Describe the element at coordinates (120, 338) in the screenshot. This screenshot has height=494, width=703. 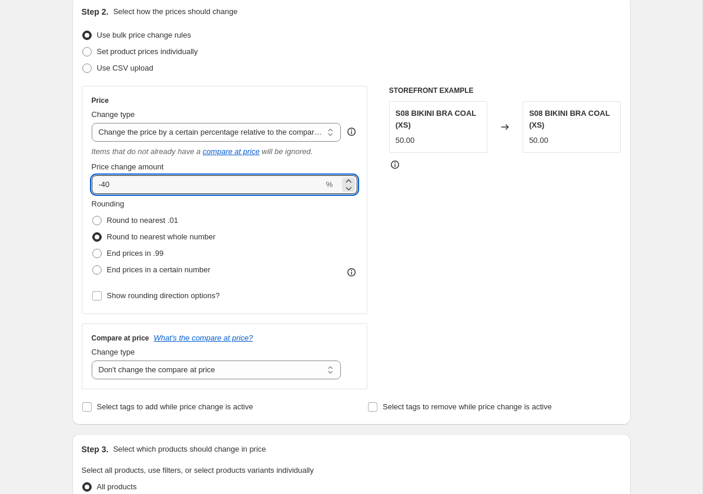
I see `h3: Compare at price` at that location.